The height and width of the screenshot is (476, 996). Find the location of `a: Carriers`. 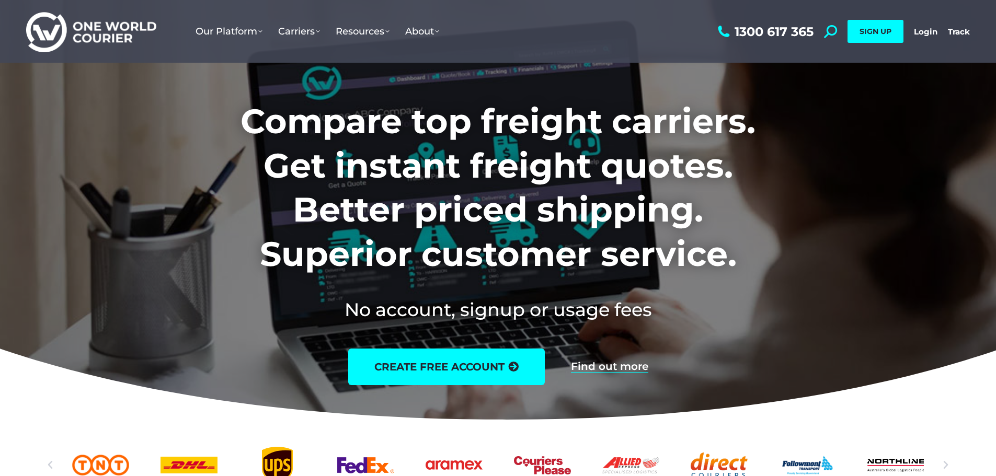

a: Carriers is located at coordinates (299, 31).